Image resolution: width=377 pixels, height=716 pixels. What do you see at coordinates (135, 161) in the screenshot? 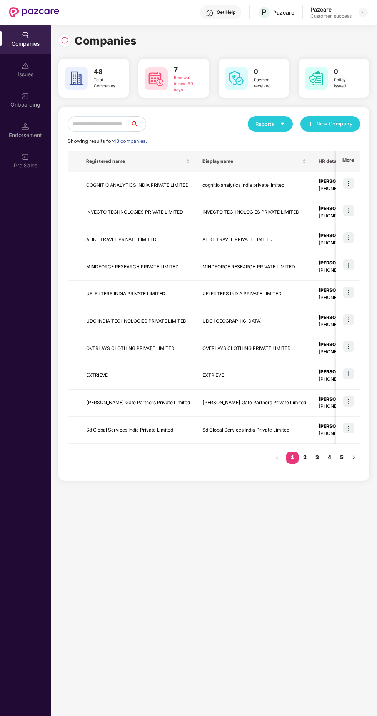
I see `span: Registered name` at bounding box center [135, 161].